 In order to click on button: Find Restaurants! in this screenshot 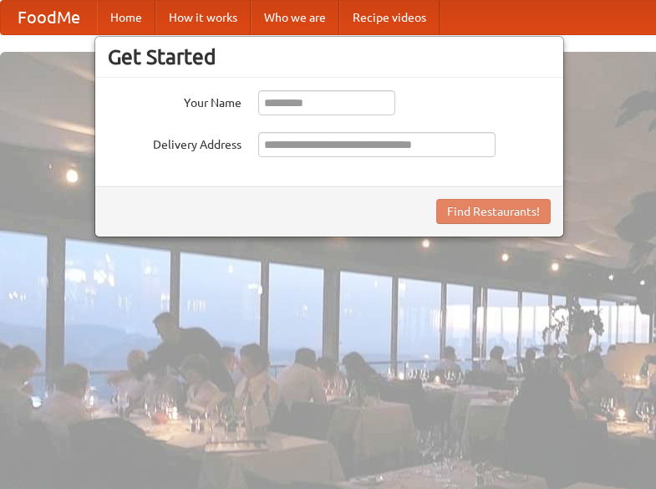, I will do `click(493, 211)`.